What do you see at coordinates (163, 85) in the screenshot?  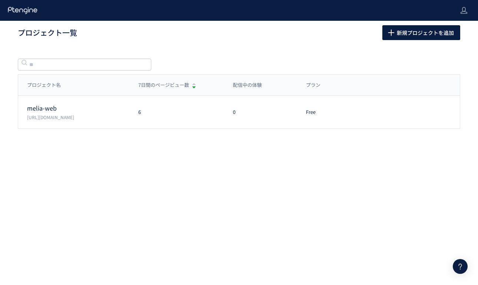 I see `span: 7日間のページビュー数` at bounding box center [163, 85].